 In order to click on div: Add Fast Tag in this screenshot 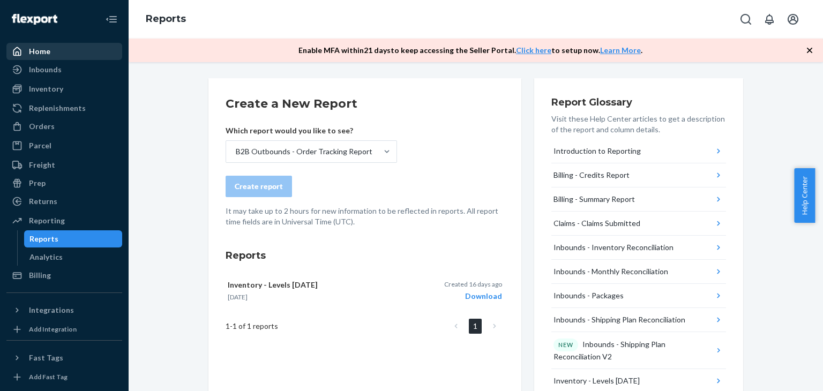, I will do `click(48, 377)`.